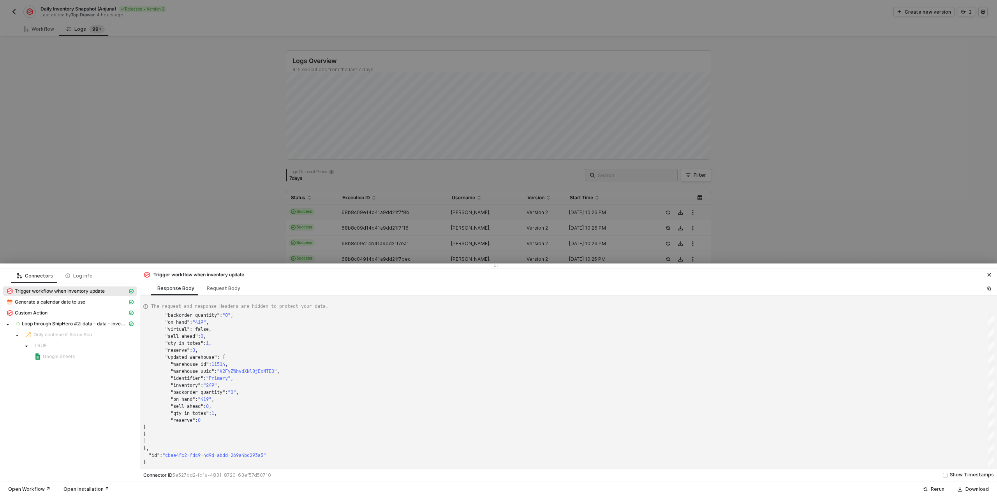 The image size is (997, 497). Describe the element at coordinates (218, 379) in the screenshot. I see `span: "Primary"` at that location.